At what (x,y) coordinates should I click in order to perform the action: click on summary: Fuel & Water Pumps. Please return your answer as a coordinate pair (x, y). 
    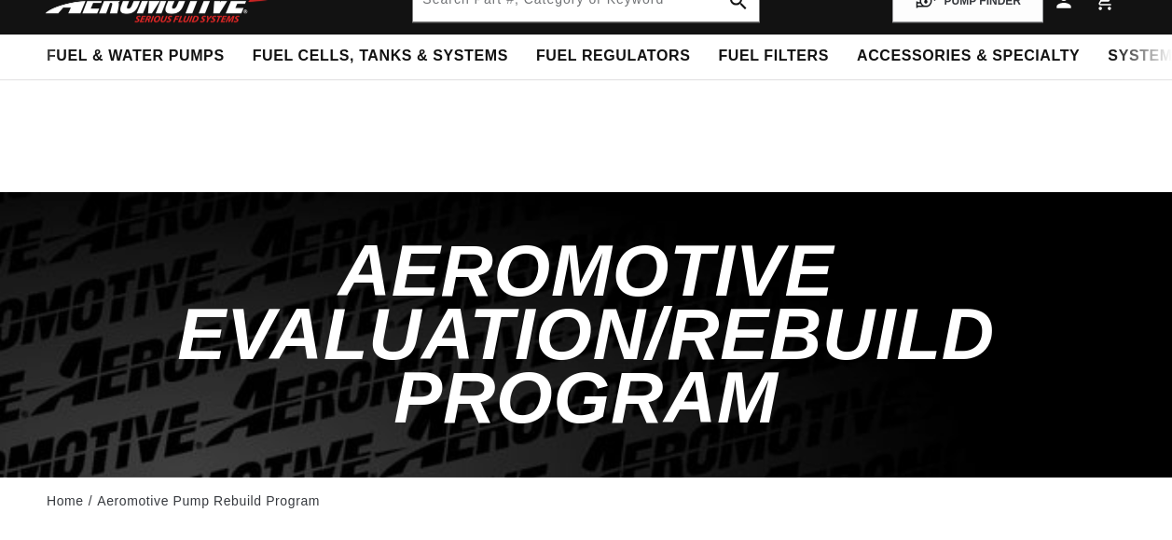
    Looking at the image, I should click on (135, 56).